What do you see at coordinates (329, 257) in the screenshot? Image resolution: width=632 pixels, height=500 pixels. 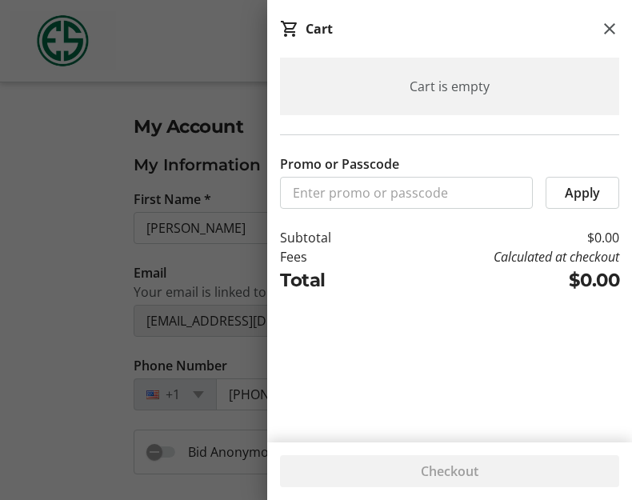 I see `td: Fees` at bounding box center [329, 257].